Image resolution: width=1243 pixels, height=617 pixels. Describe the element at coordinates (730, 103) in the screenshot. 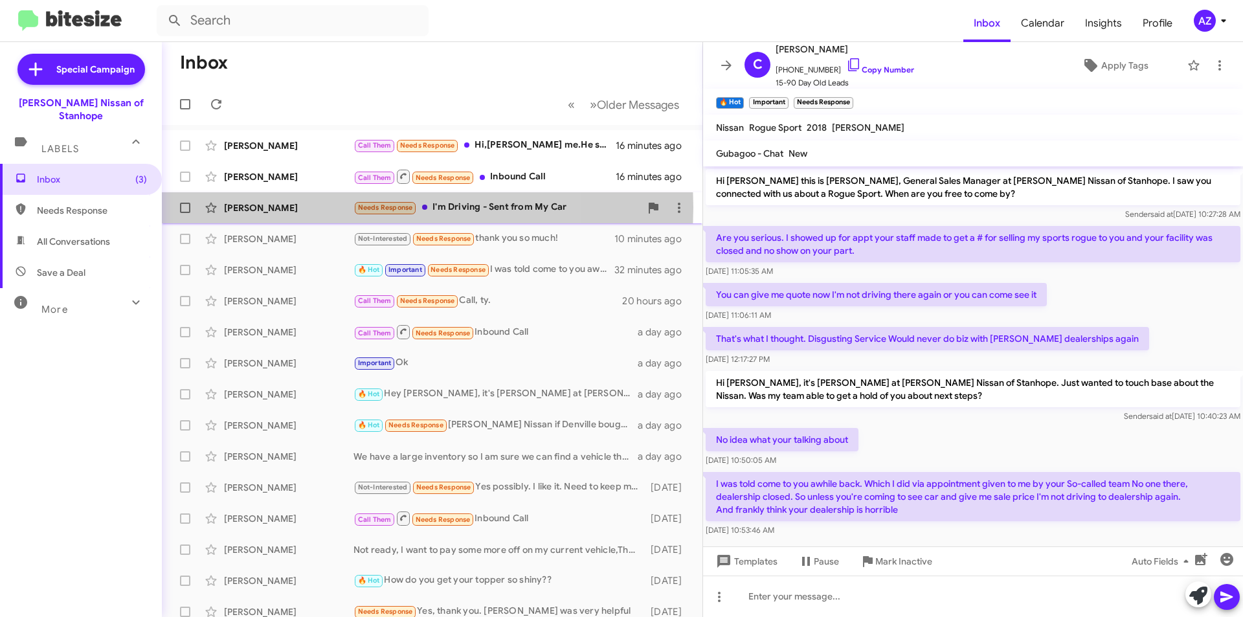

I see `small: 🔥 Hot` at that location.